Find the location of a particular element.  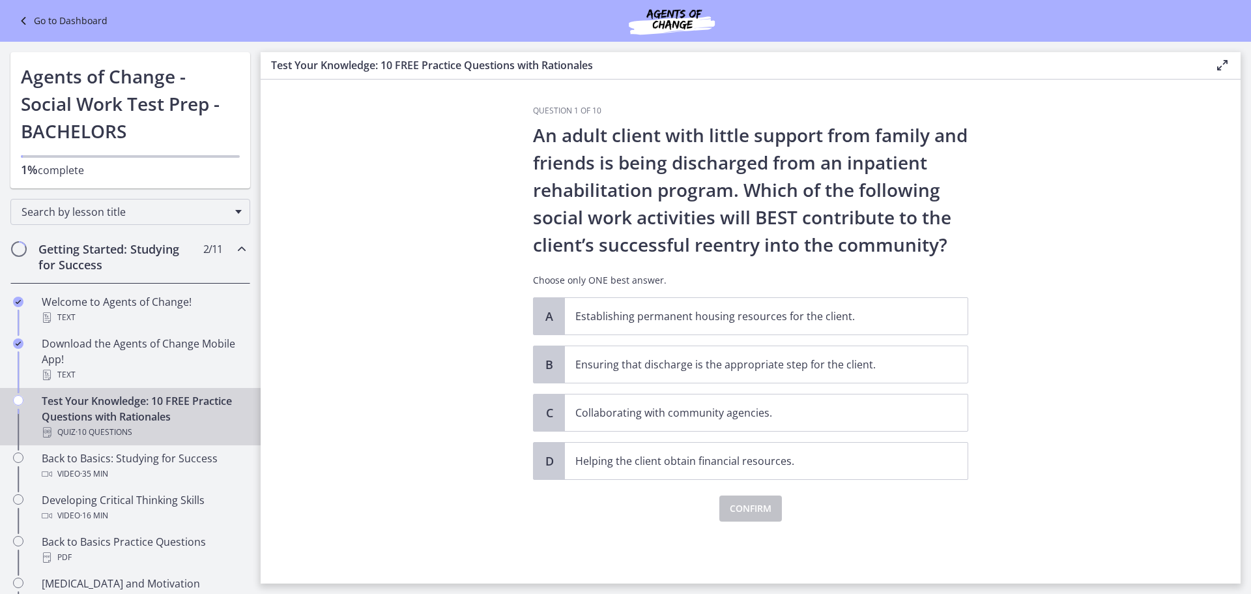

p: Choose only ONE best answer. is located at coordinates (751, 280).